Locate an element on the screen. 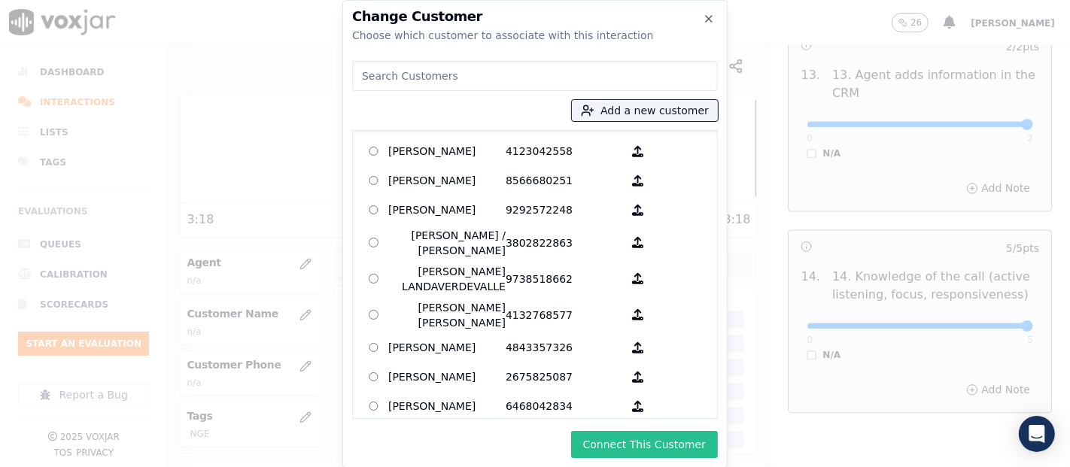  h2: Change Customer is located at coordinates (535, 17).